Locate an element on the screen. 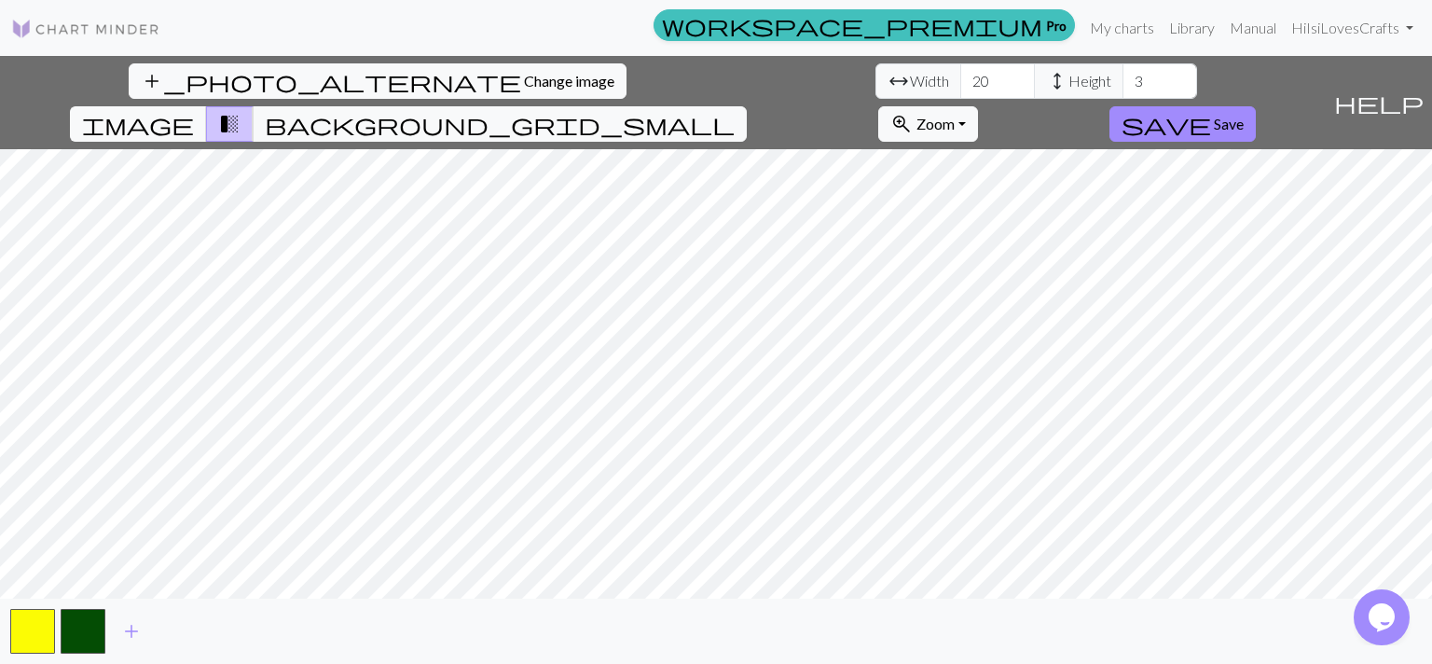 The height and width of the screenshot is (664, 1432). a: Pro is located at coordinates (864, 25).